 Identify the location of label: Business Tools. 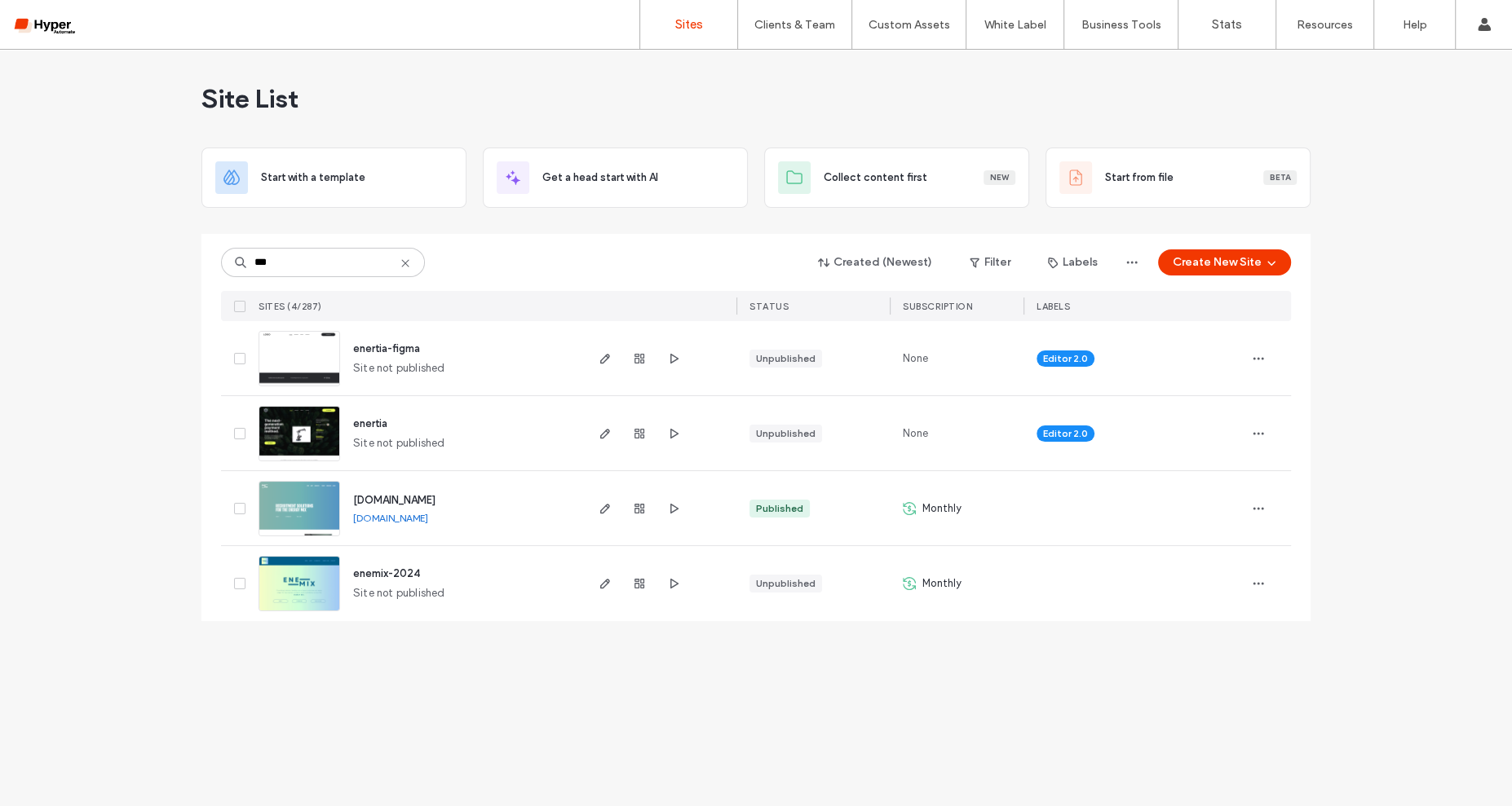
(1122, 25).